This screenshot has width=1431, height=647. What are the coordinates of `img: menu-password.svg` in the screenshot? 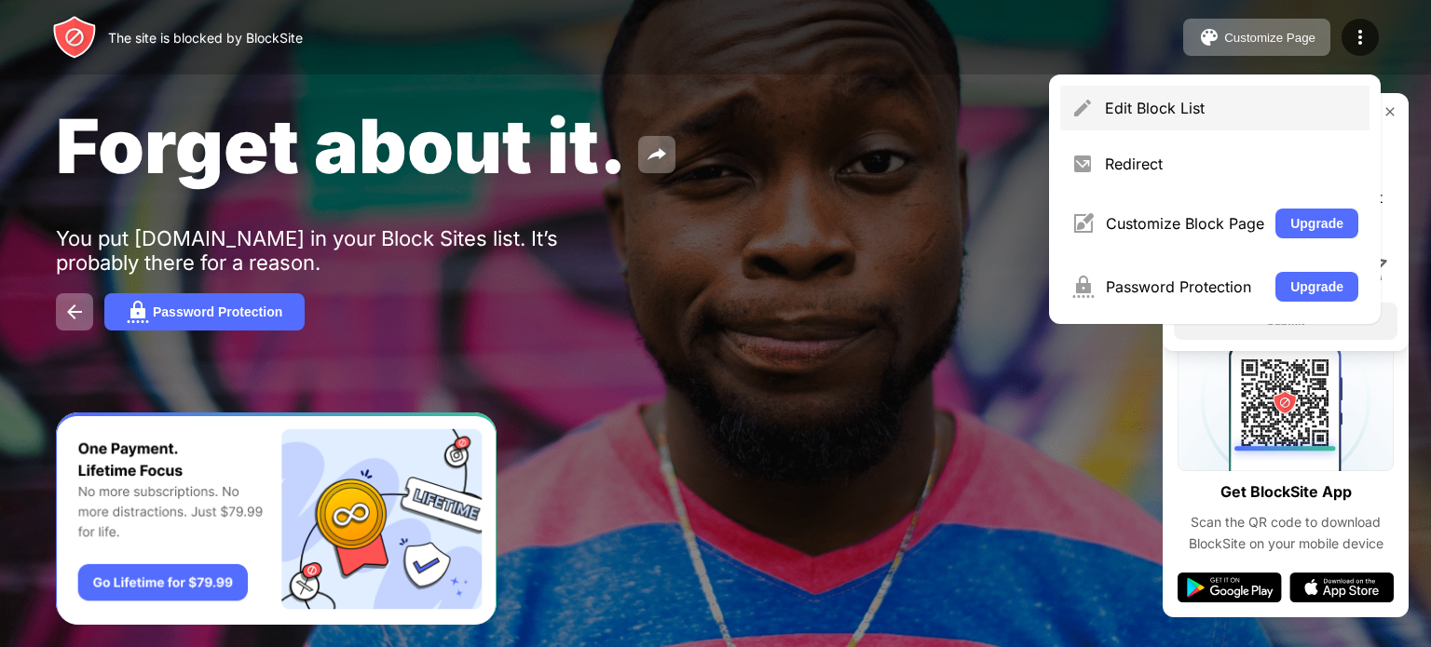 It's located at (1082, 287).